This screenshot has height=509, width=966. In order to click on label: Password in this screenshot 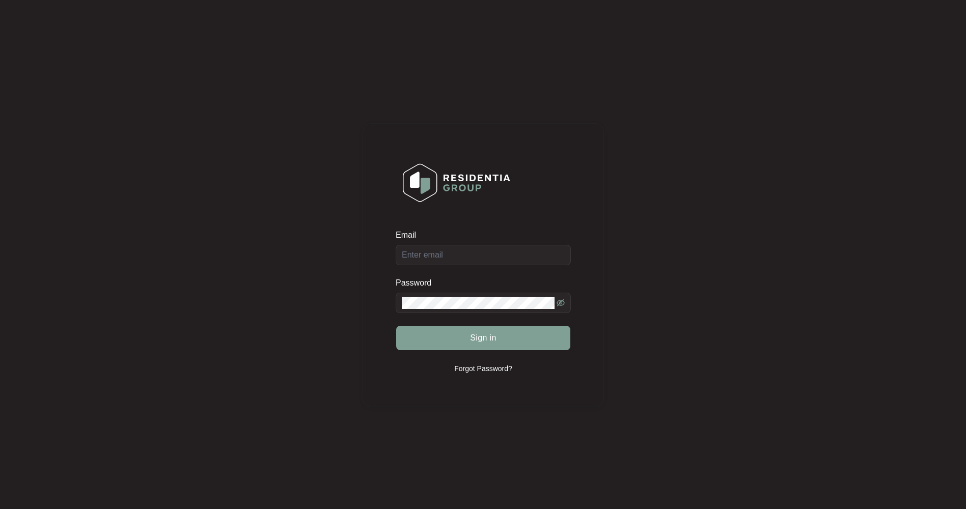, I will do `click(417, 283)`.